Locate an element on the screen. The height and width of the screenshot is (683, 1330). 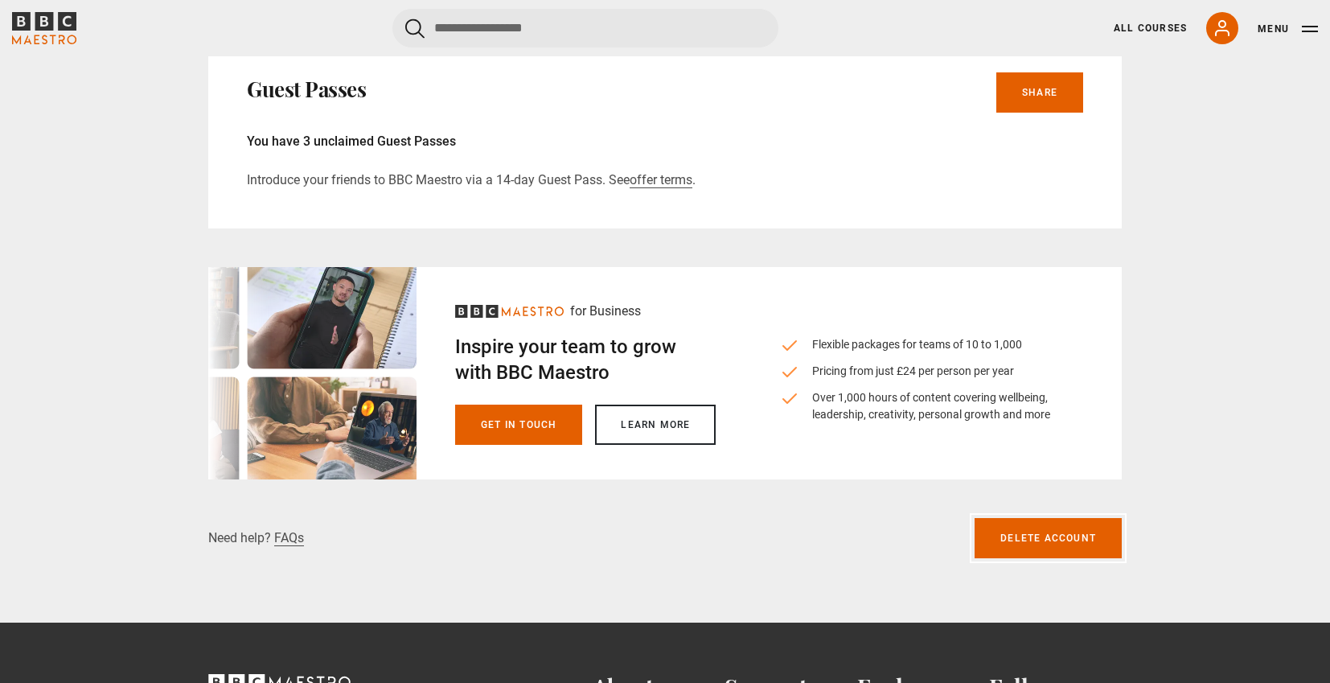
a: Share is located at coordinates (1040, 93).